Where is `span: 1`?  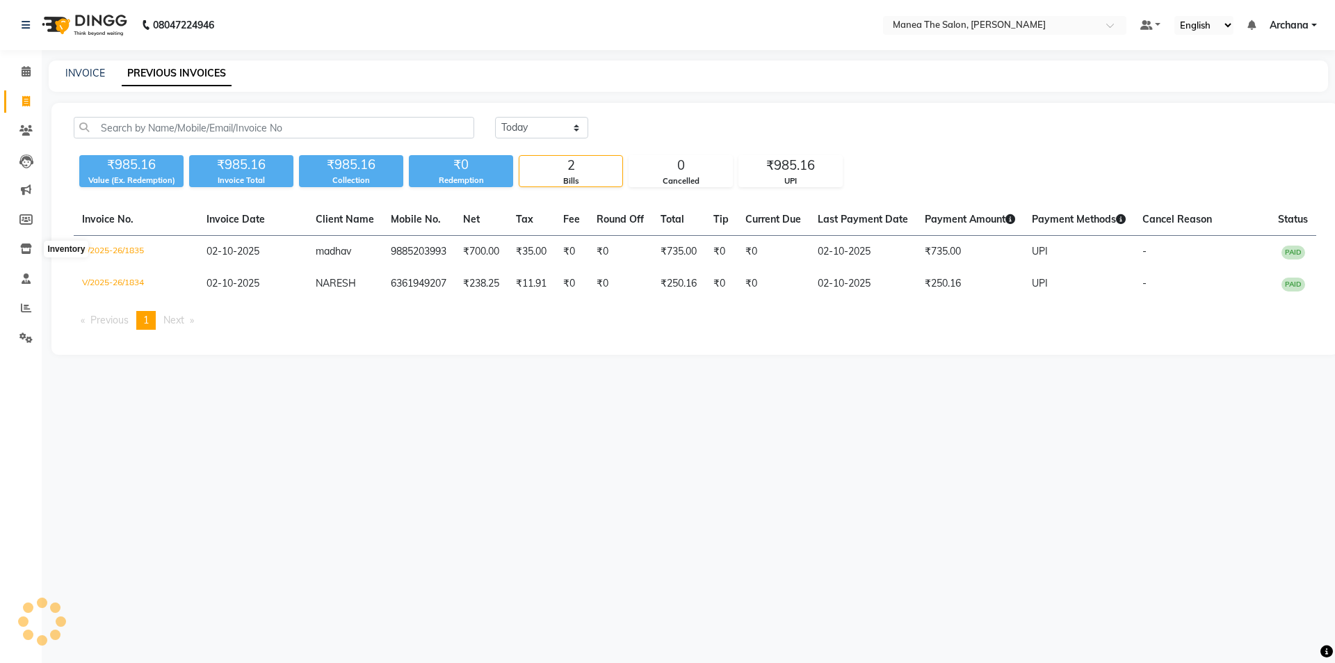 span: 1 is located at coordinates (146, 320).